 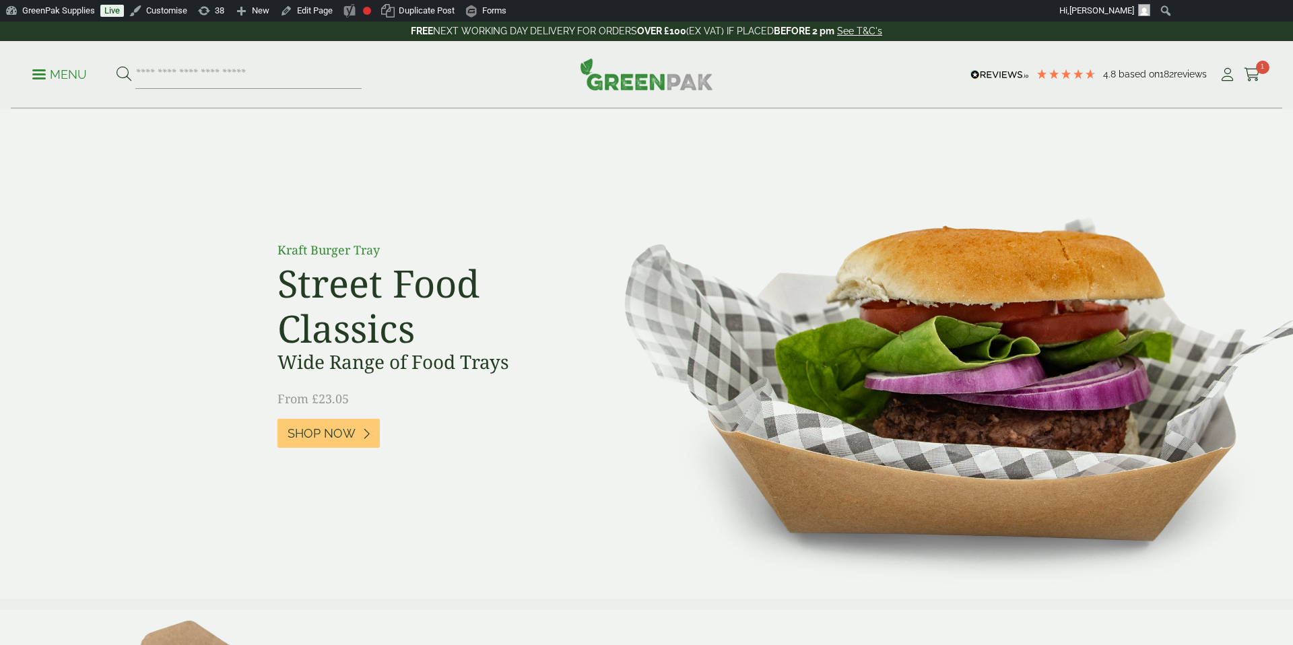 I want to click on a: Shop Now, so click(x=329, y=433).